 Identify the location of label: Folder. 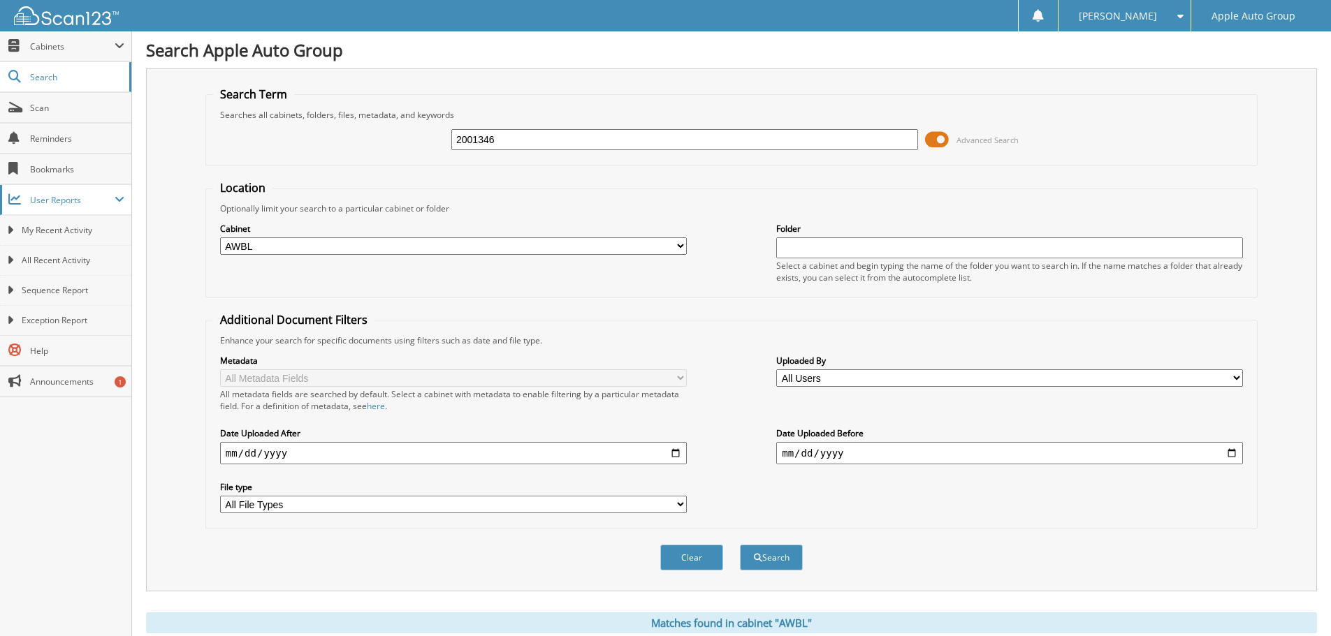
(1009, 228).